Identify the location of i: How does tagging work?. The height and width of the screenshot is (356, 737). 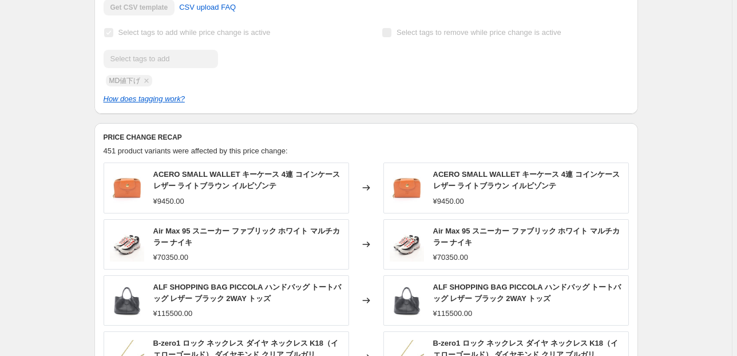
(144, 98).